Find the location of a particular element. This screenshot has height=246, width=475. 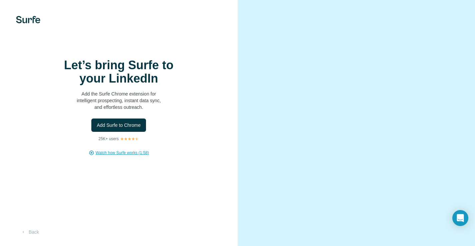

p: 25K+ users is located at coordinates (108, 139).